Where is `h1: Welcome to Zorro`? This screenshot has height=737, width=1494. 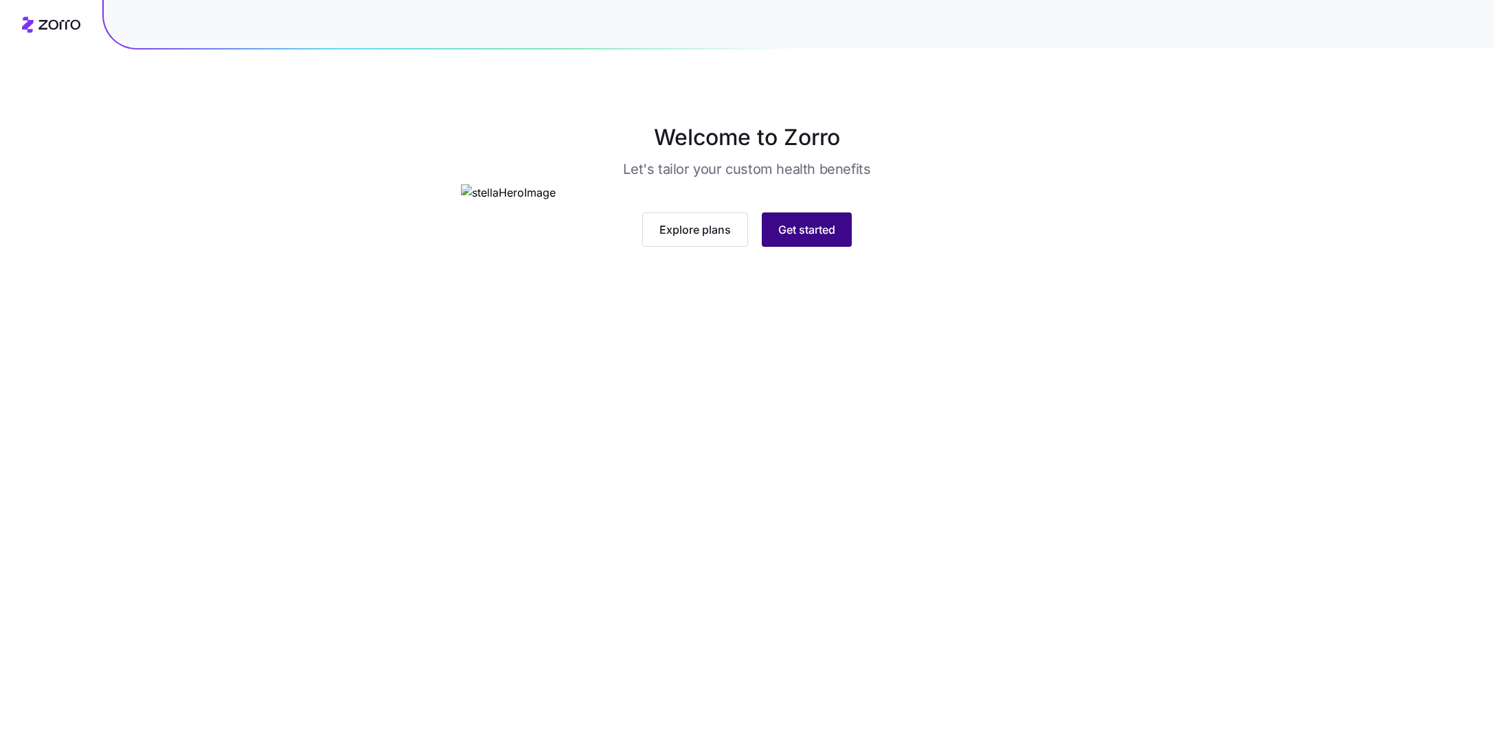
h1: Welcome to Zorro is located at coordinates (748, 137).